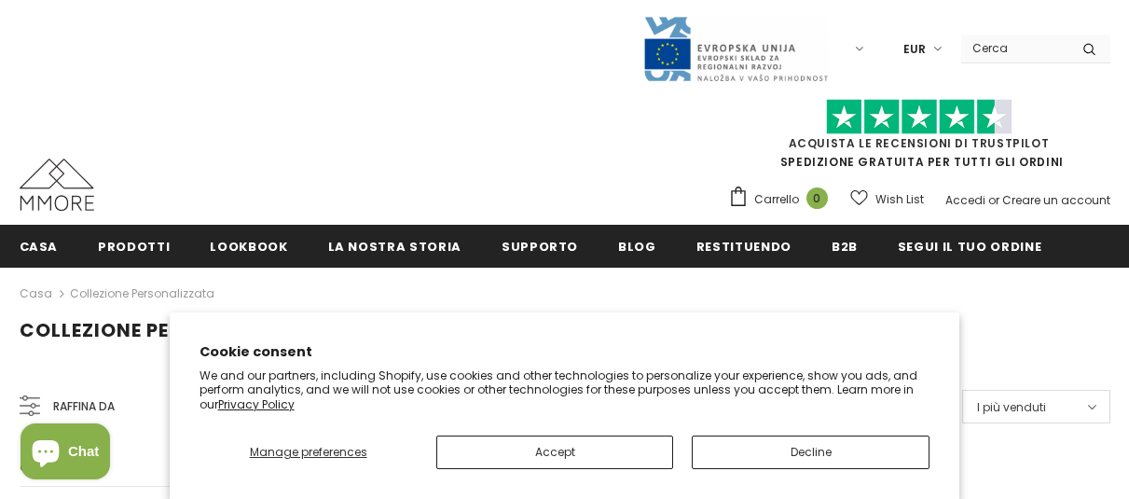 This screenshot has height=499, width=1129. I want to click on a: Wish List, so click(886, 199).